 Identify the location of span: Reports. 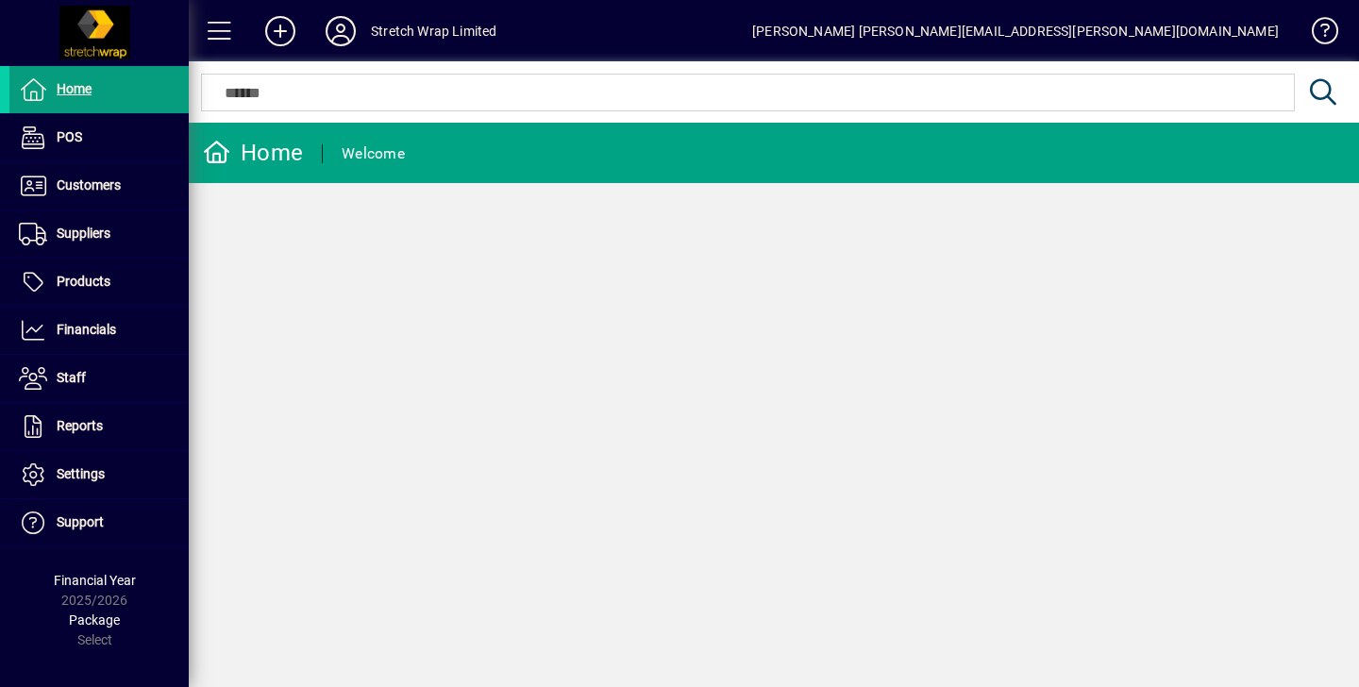
(79, 426).